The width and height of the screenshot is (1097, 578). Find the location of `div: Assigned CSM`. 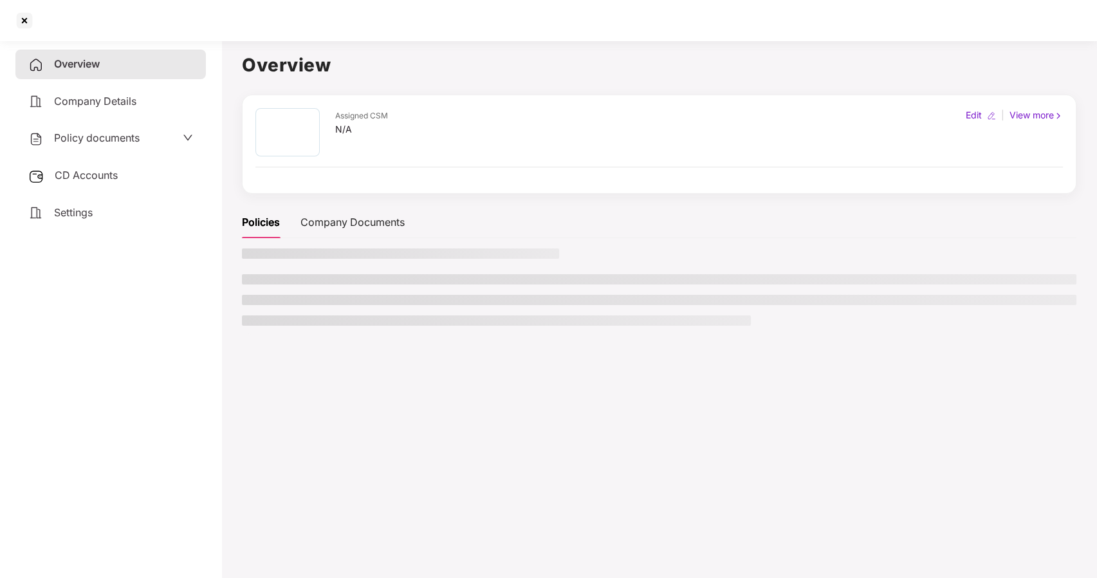

div: Assigned CSM is located at coordinates (361, 116).